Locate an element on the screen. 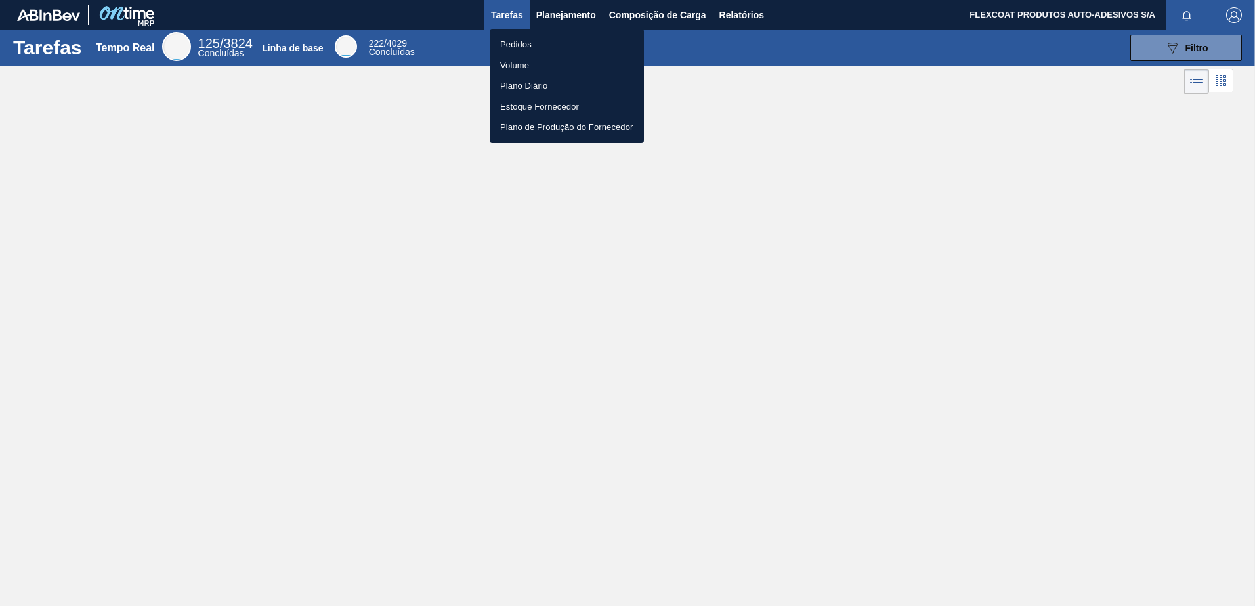 The height and width of the screenshot is (606, 1255). li: Pedidos is located at coordinates (566, 45).